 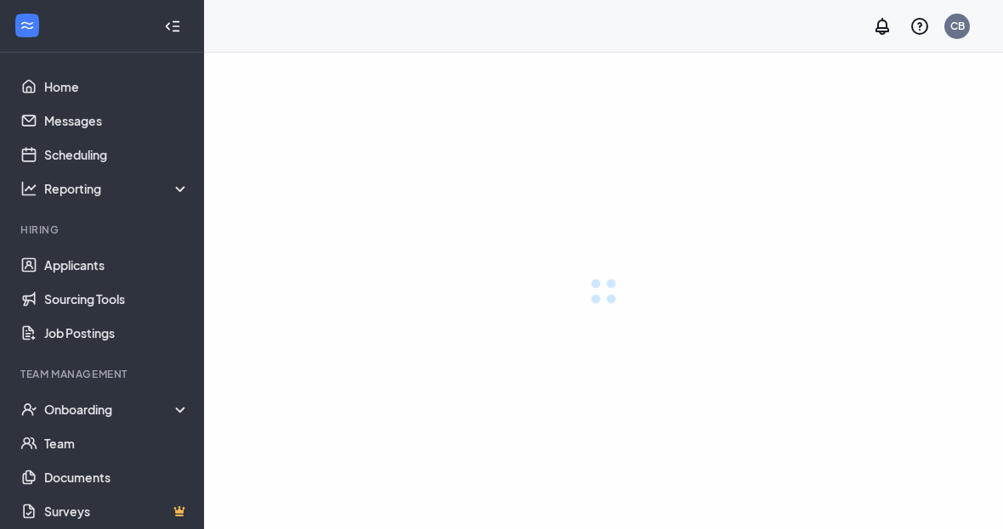 What do you see at coordinates (116, 333) in the screenshot?
I see `a: Job Postings` at bounding box center [116, 333].